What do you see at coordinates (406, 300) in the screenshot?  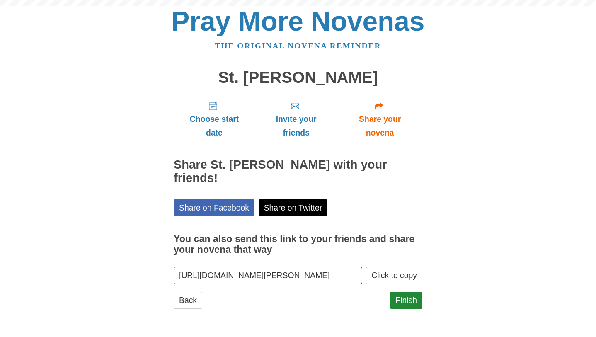 I see `a: Finish` at bounding box center [406, 300].